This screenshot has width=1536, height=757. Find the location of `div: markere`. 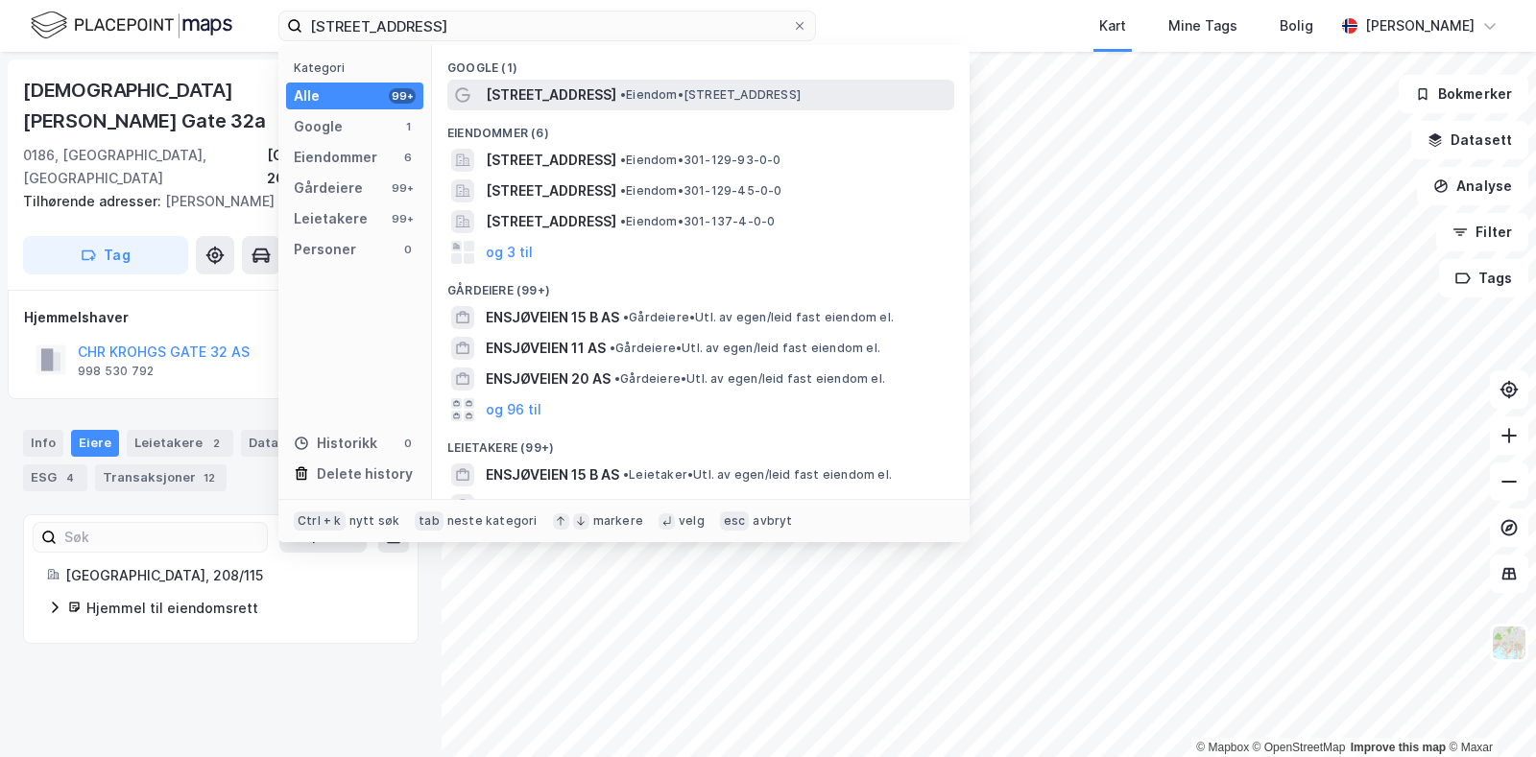

div: markere is located at coordinates (618, 521).